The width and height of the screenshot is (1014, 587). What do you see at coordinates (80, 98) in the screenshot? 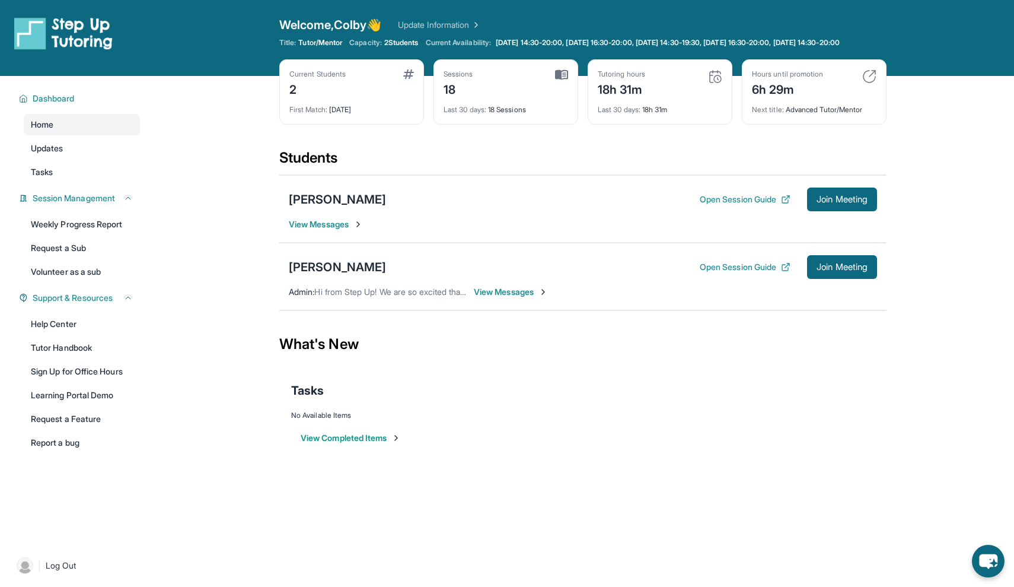
I see `button: Dashboard` at bounding box center [80, 98].